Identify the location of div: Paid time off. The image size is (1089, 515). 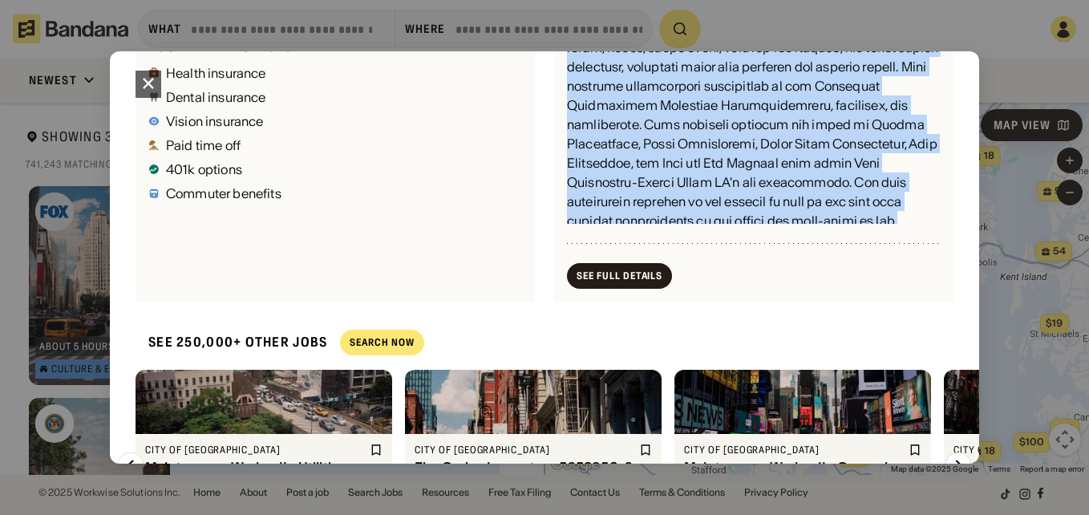
(203, 145).